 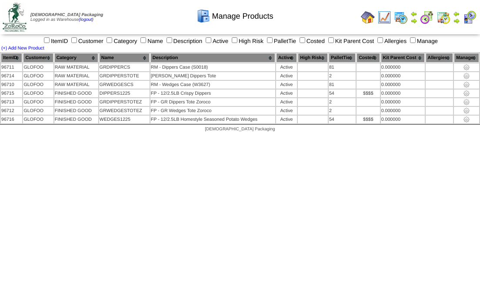 I want to click on label: Active, so click(x=216, y=41).